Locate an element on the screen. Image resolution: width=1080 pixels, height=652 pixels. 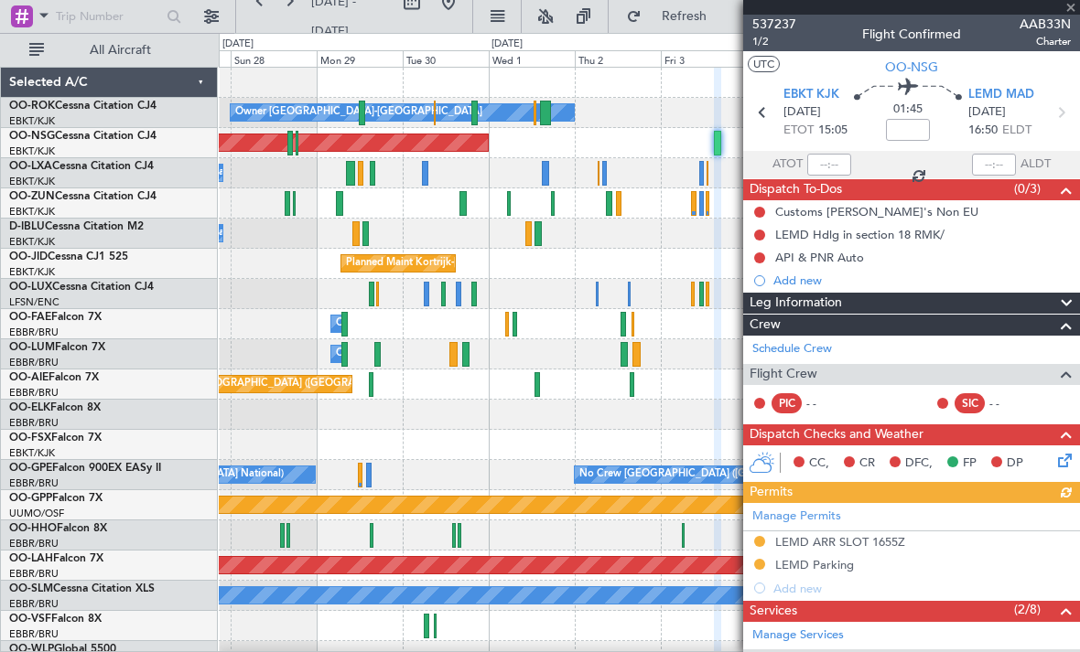
span: OO-SLM is located at coordinates (31, 589).